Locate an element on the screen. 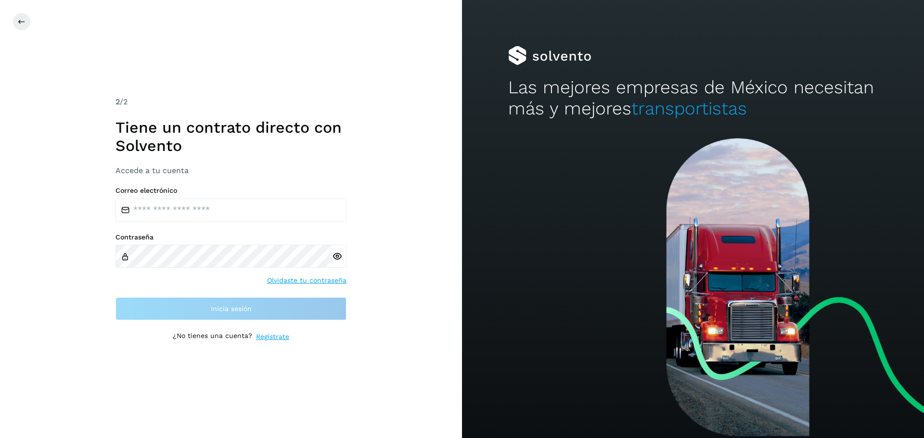  p: ¿No tienes una cuenta? is located at coordinates (212, 337).